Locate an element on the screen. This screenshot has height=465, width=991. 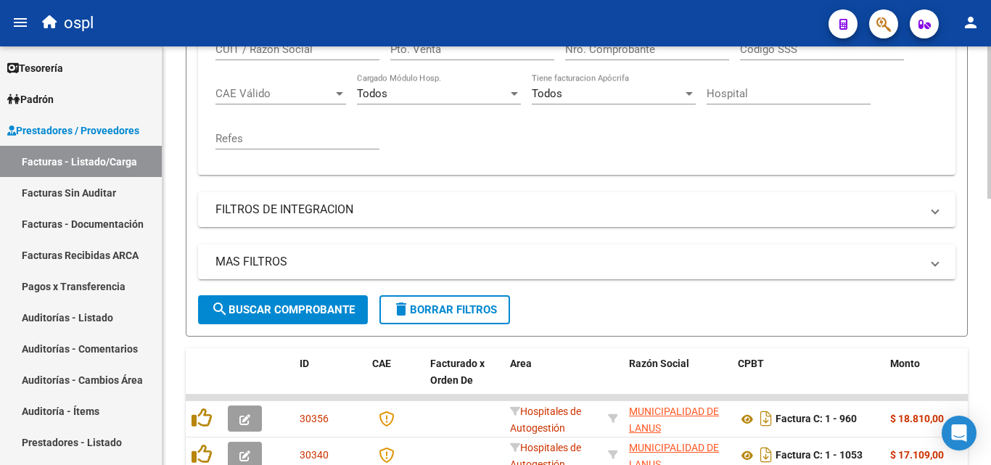
datatable-header-cell: Facturado x Orden De is located at coordinates (464, 380).